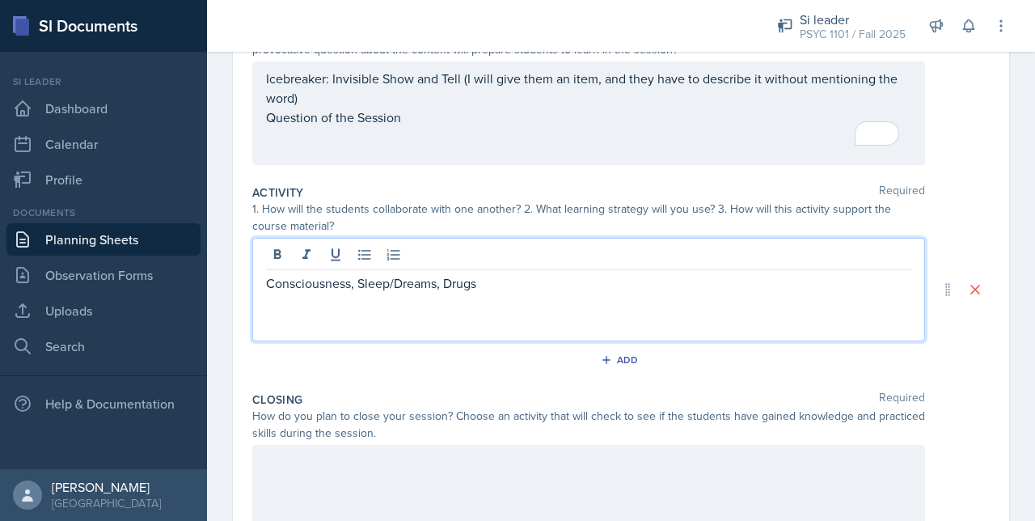 This screenshot has width=1035, height=521. I want to click on p: Consciousness, Sleep/Dreams, Drugs, so click(589, 283).